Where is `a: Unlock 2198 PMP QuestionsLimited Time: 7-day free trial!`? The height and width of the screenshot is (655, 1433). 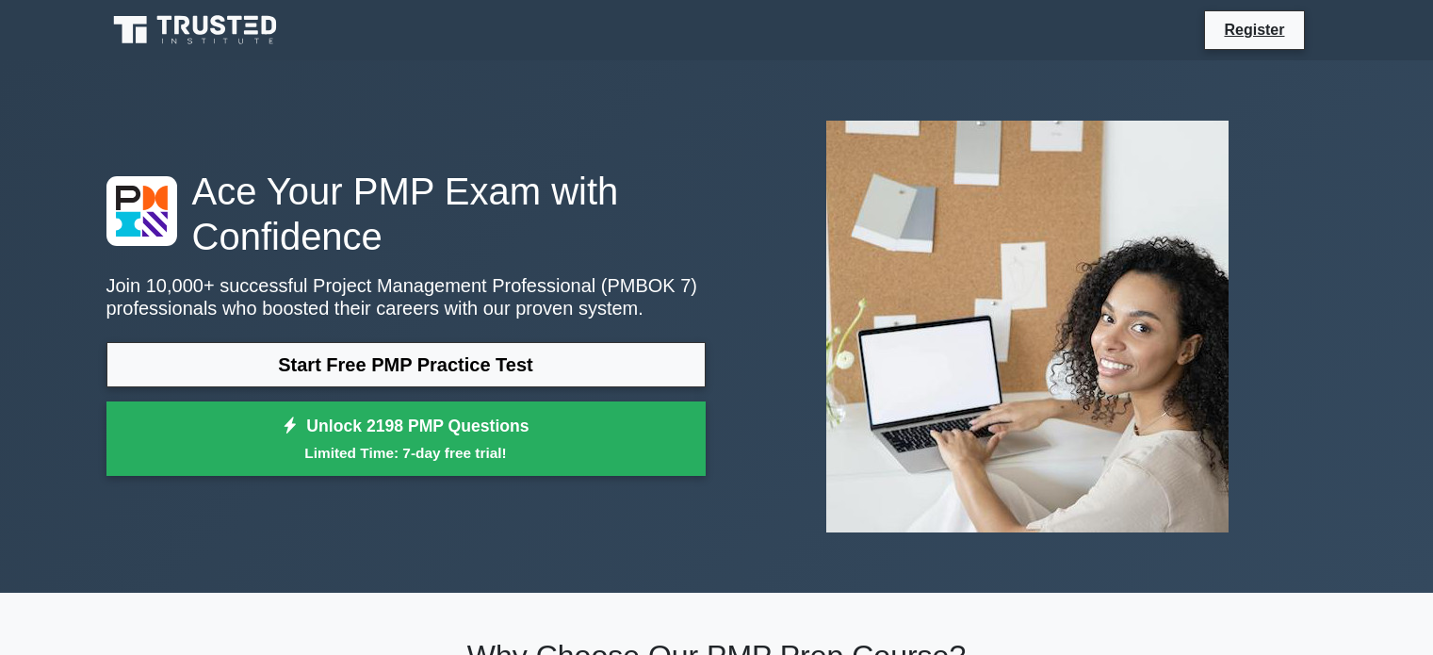
a: Unlock 2198 PMP QuestionsLimited Time: 7-day free trial! is located at coordinates (406, 439).